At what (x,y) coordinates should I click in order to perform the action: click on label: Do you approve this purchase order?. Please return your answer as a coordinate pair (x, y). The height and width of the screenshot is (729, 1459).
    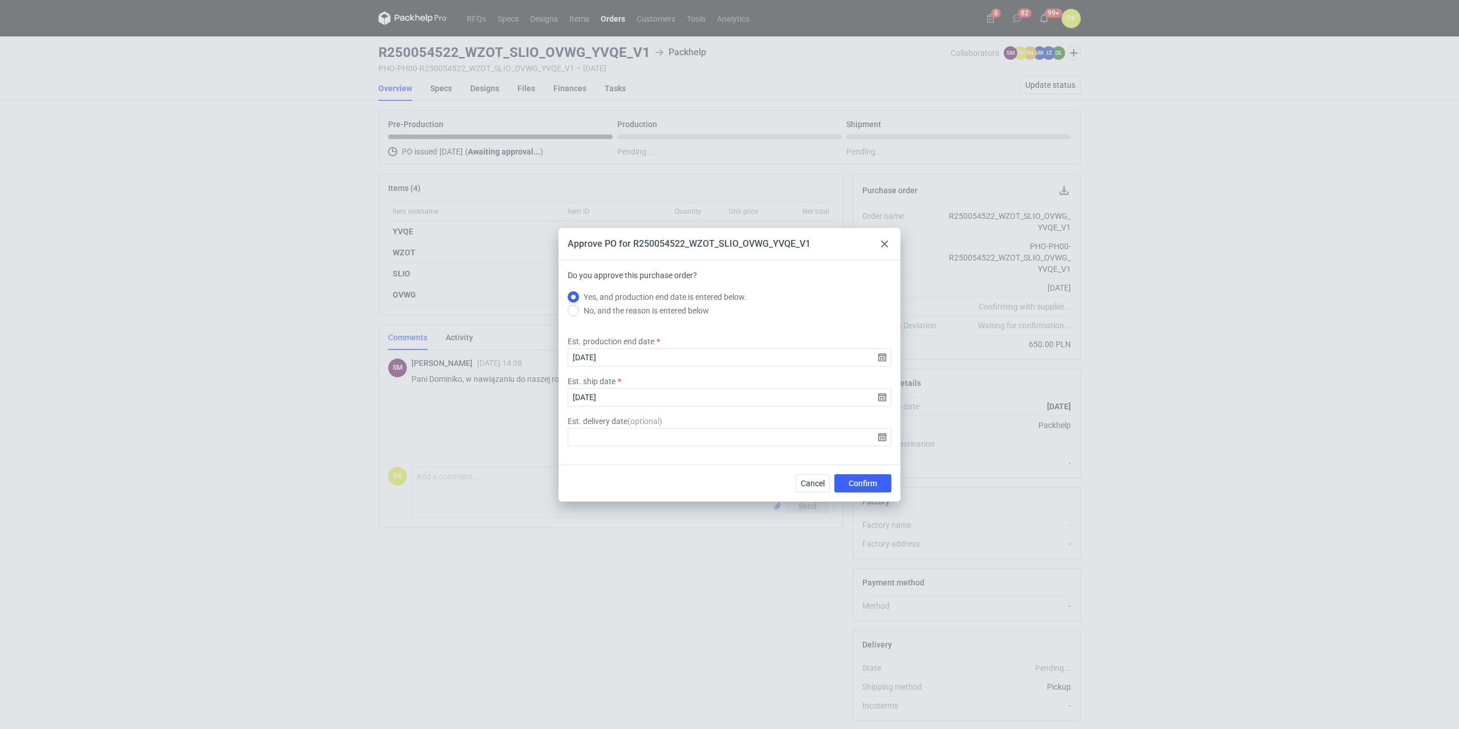
    Looking at the image, I should click on (632, 280).